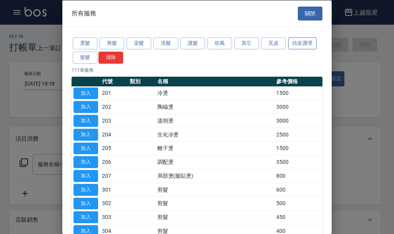  What do you see at coordinates (274, 43) in the screenshot?
I see `button: 瓦皮` at bounding box center [274, 43].